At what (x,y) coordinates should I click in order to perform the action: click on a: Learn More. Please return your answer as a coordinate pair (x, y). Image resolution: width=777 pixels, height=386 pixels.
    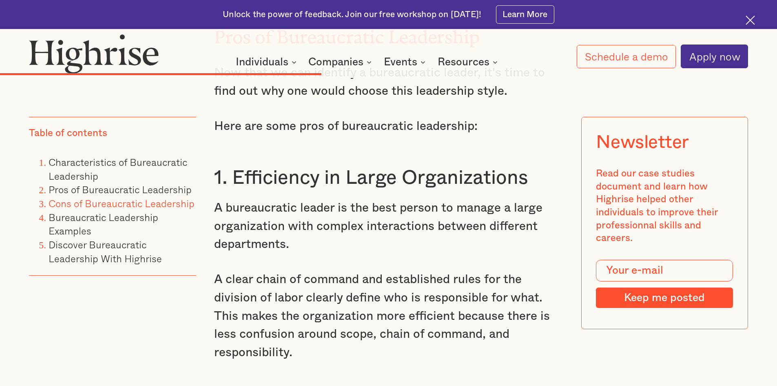
    Looking at the image, I should click on (525, 14).